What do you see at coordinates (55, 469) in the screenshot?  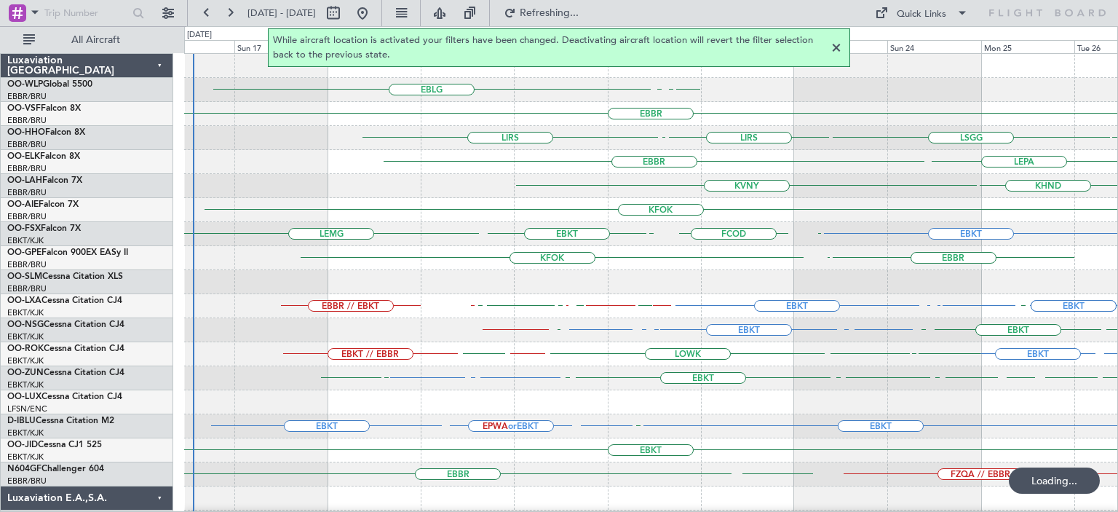 I see `a: N604GFChallenger 604` at bounding box center [55, 469].